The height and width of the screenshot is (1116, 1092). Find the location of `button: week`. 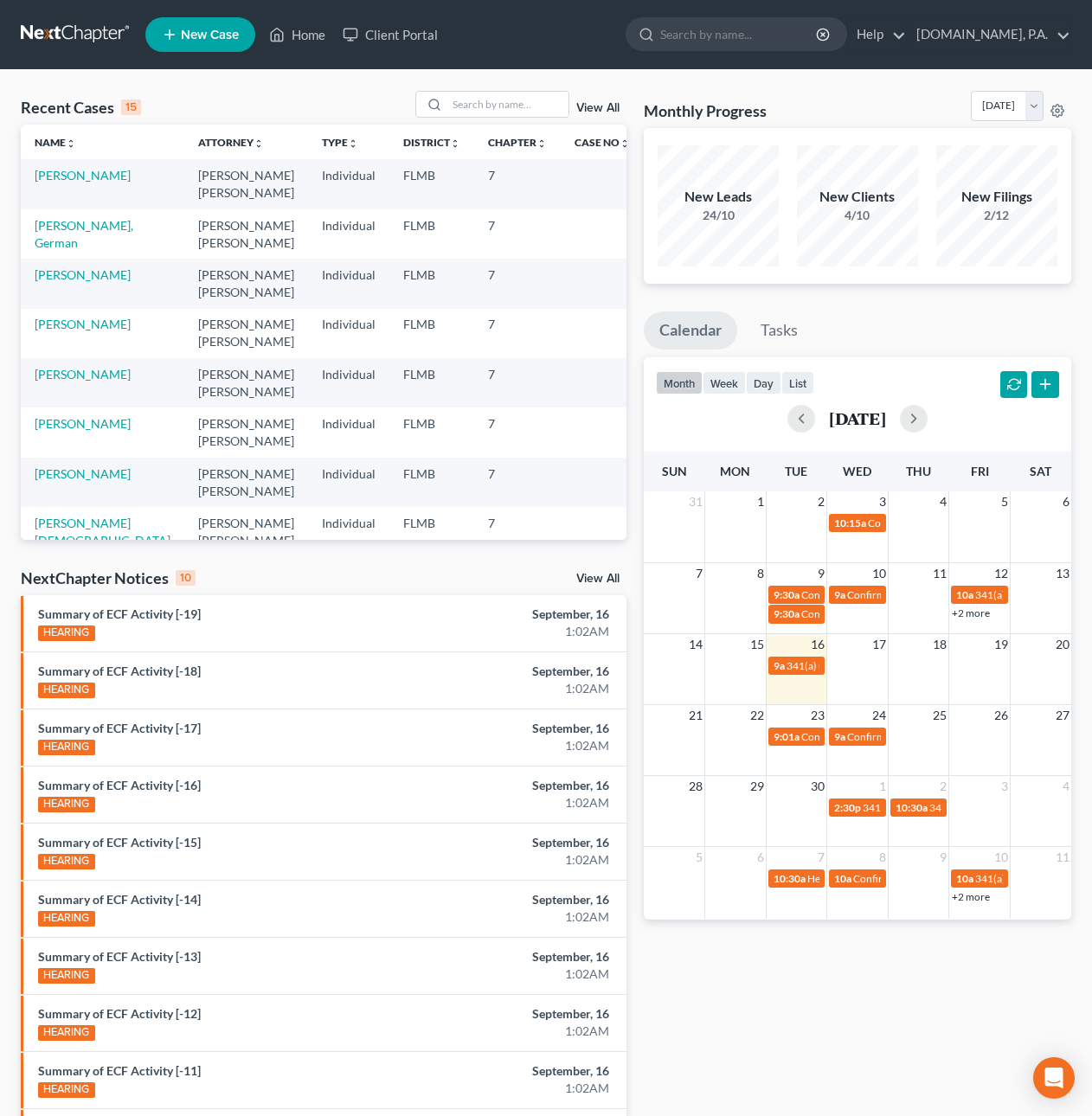

button: week is located at coordinates (724, 382).